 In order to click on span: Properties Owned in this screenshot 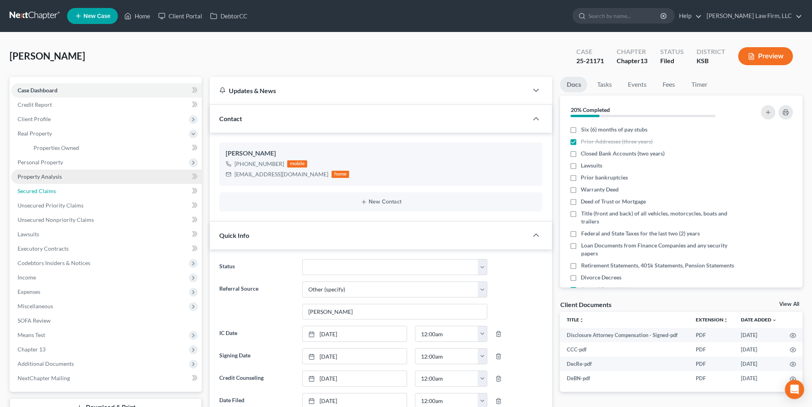, I will do `click(56, 147)`.